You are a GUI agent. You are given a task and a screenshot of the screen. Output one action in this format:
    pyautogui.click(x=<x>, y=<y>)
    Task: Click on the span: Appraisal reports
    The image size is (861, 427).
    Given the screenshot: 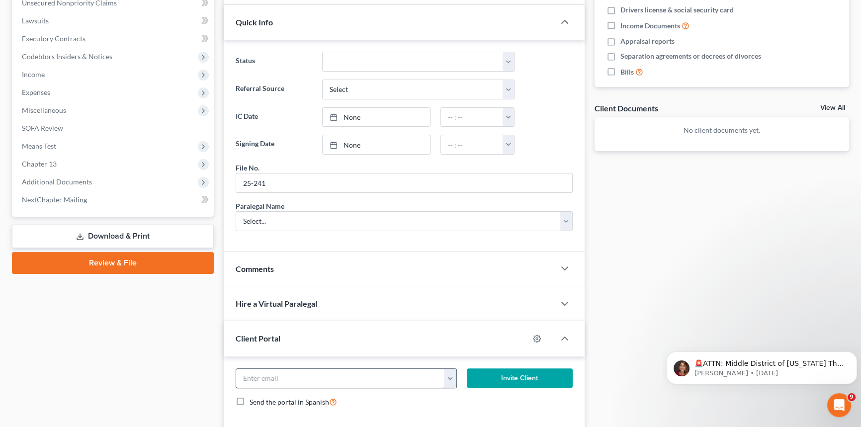 What is the action you would take?
    pyautogui.click(x=647, y=41)
    